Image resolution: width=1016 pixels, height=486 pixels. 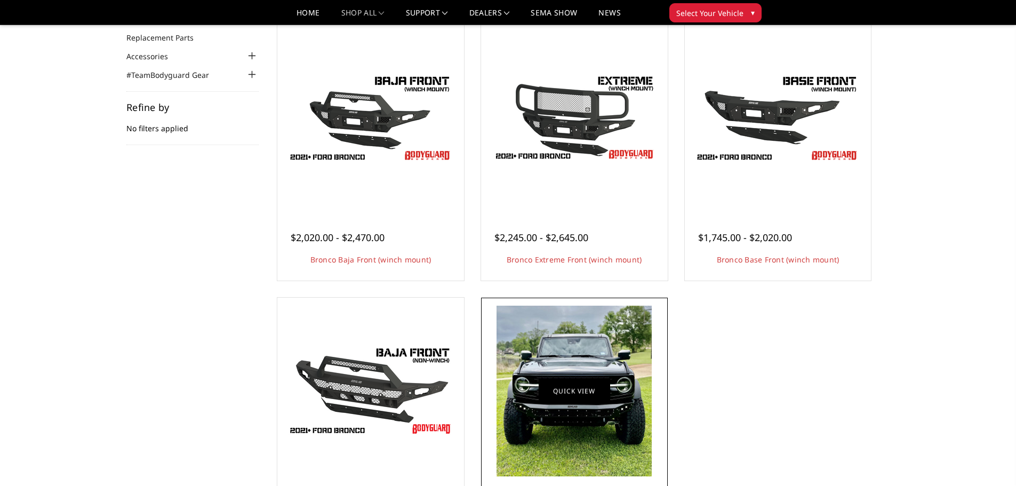 What do you see at coordinates (371, 118) in the screenshot?
I see `a: Bodyguard Ford Bronco Bronco Baja Front (winch mount)` at bounding box center [371, 118].